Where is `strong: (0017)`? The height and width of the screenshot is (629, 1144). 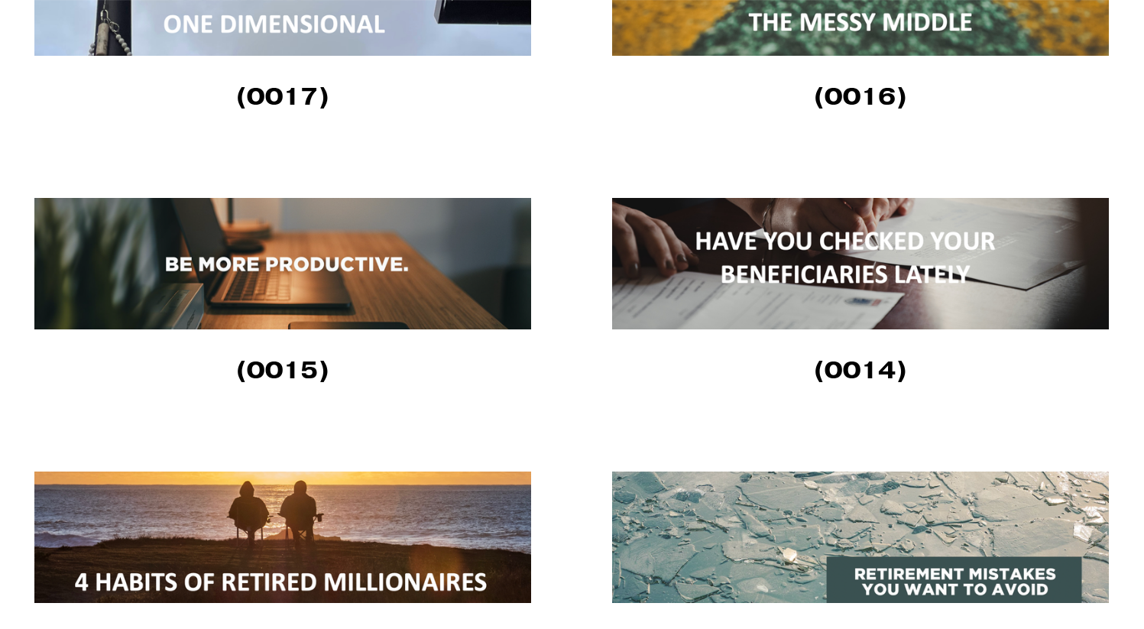
strong: (0017) is located at coordinates (283, 96).